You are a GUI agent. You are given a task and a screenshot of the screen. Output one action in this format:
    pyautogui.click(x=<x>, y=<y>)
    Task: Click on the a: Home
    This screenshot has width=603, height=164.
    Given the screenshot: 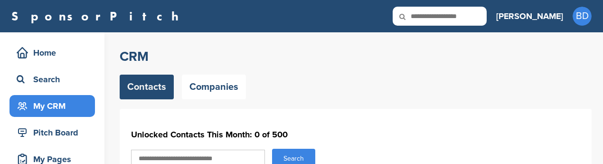 What is the action you would take?
    pyautogui.click(x=52, y=53)
    